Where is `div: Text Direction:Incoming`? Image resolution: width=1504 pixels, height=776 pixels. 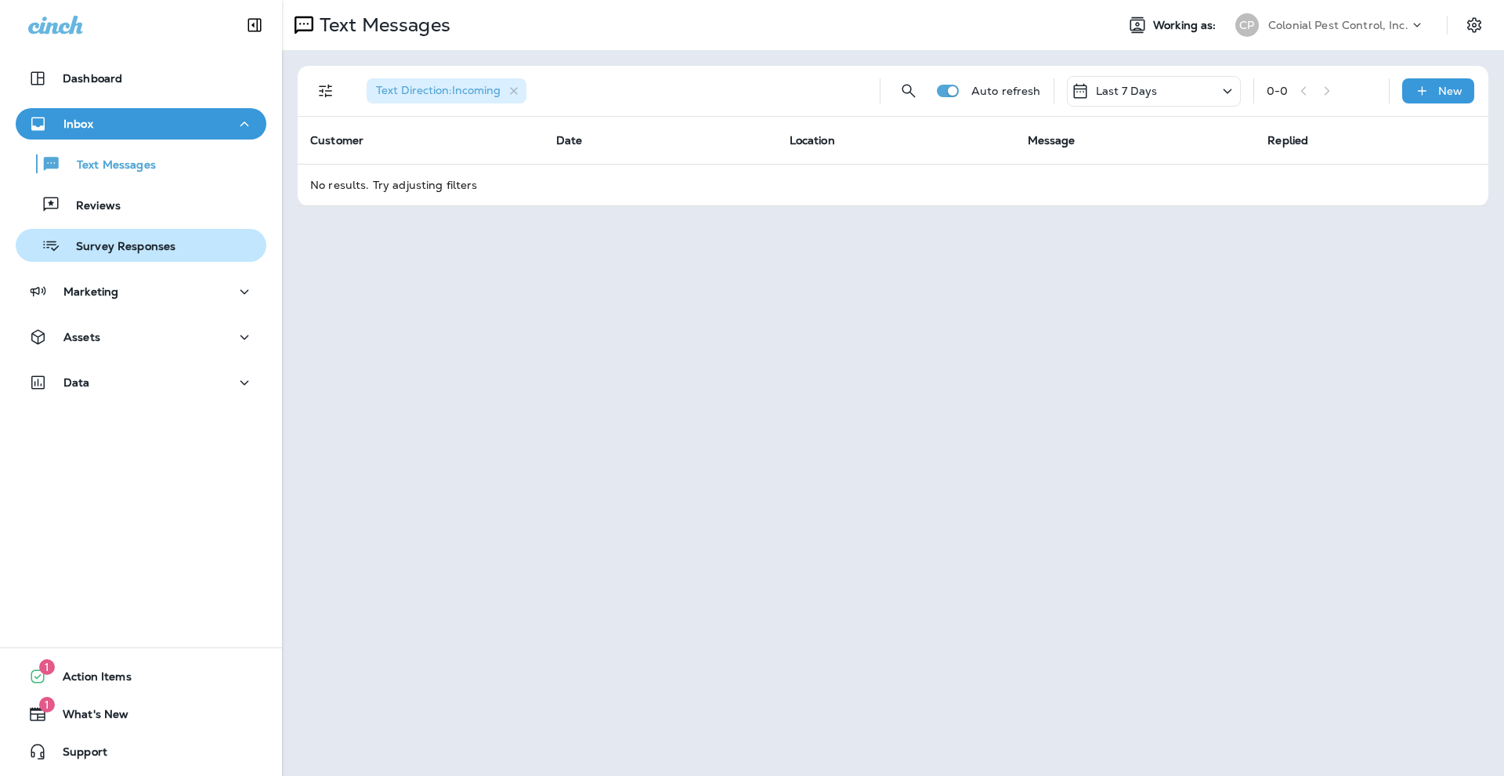
div: Text Direction:Incoming is located at coordinates (447, 91).